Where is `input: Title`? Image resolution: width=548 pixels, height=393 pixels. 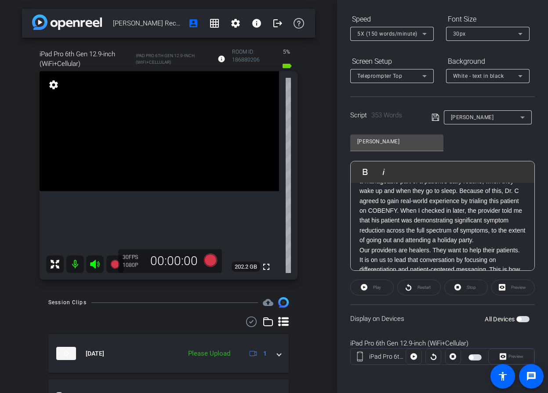 input: Title is located at coordinates (397, 142).